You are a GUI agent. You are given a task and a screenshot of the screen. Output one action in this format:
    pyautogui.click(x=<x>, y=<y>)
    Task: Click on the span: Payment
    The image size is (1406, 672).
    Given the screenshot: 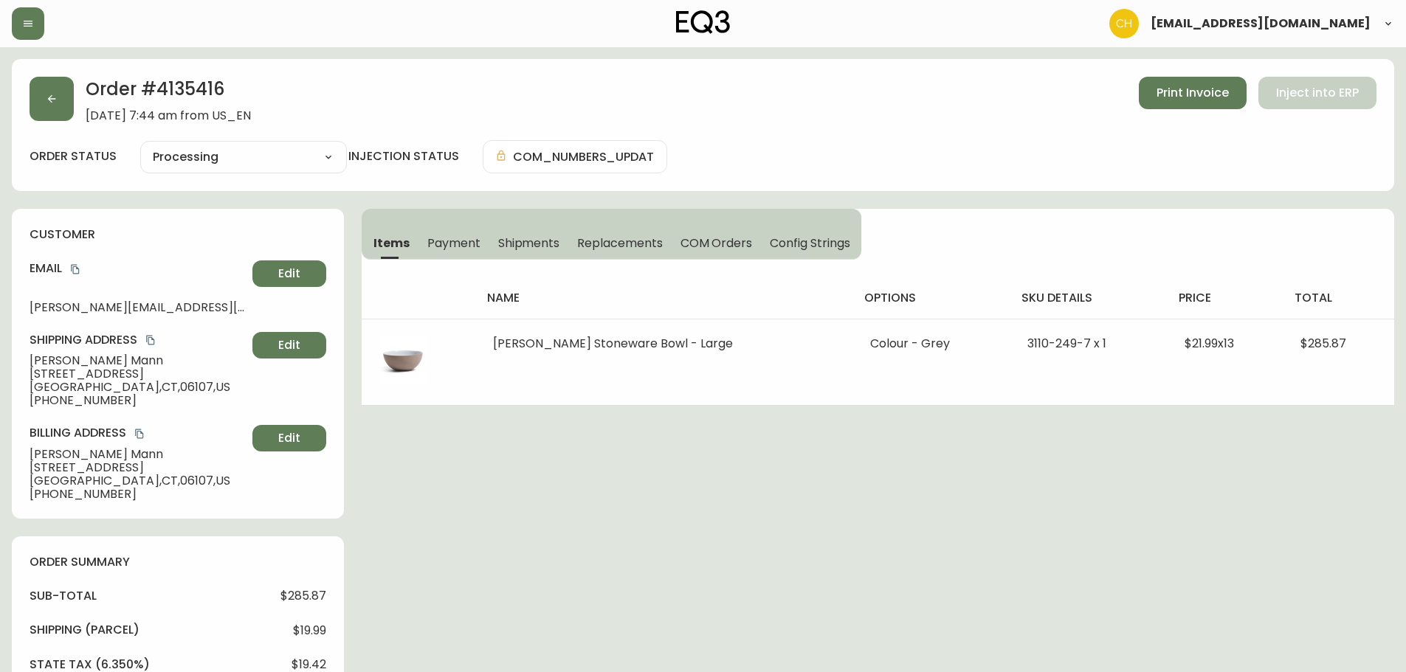 What is the action you would take?
    pyautogui.click(x=454, y=243)
    